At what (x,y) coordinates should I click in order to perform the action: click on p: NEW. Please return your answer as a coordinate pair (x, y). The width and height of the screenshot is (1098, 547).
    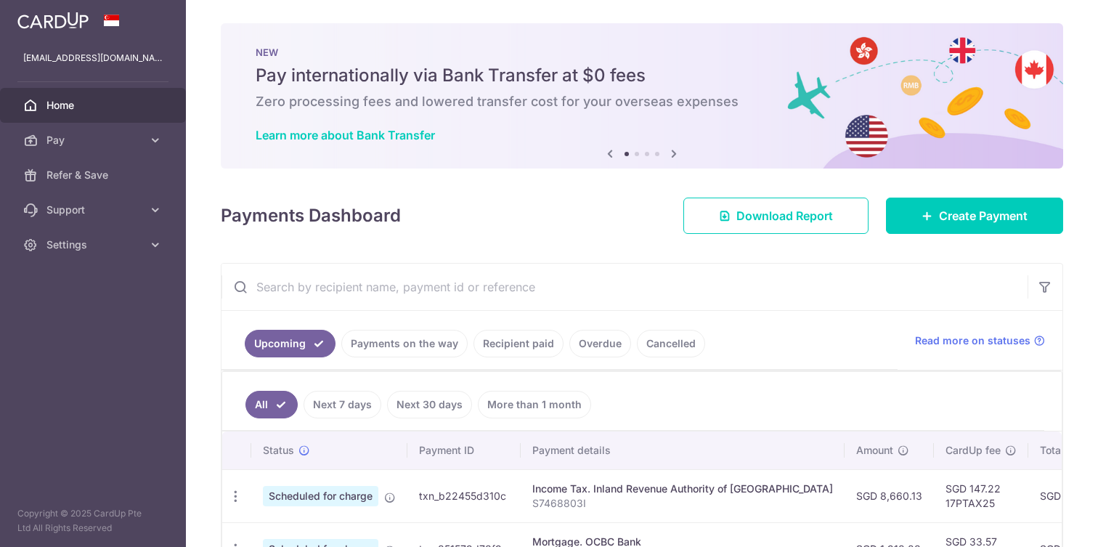
    Looking at the image, I should click on (642, 52).